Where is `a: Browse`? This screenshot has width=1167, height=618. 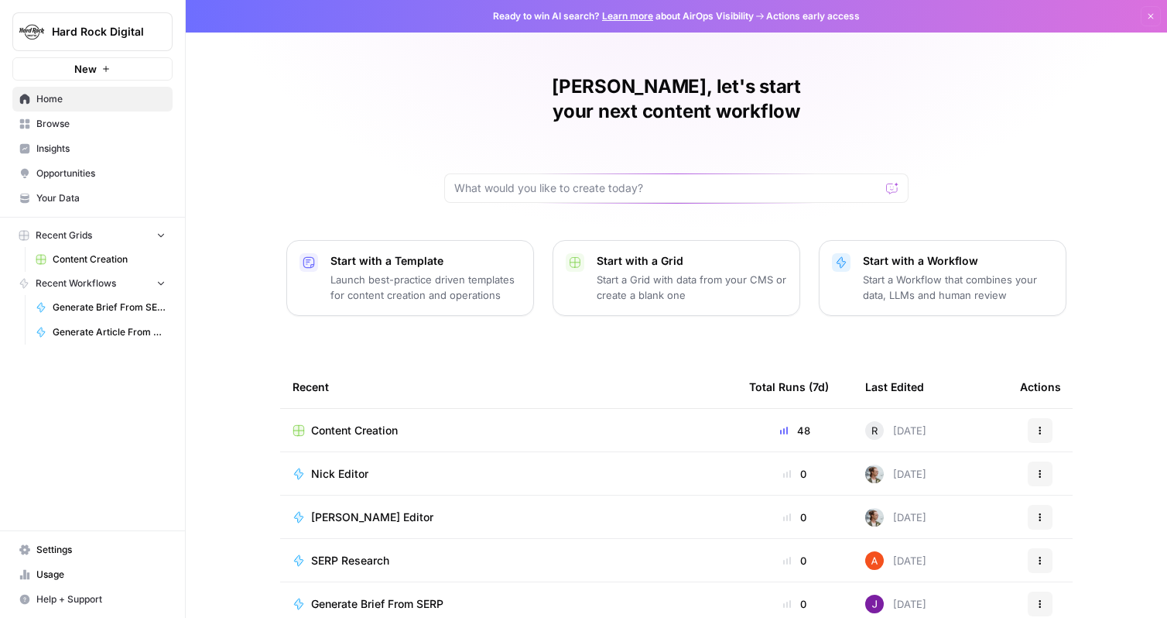 a: Browse is located at coordinates (92, 124).